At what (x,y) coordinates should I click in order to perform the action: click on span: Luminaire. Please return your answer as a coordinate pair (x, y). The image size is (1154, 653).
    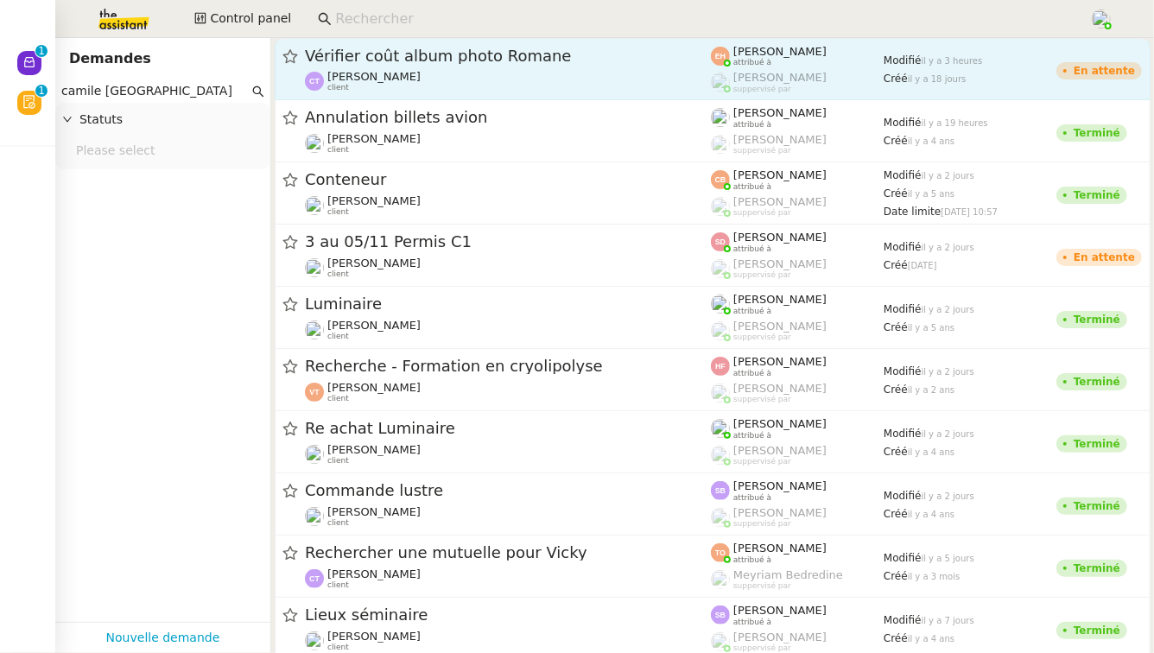
    Looking at the image, I should click on (508, 304).